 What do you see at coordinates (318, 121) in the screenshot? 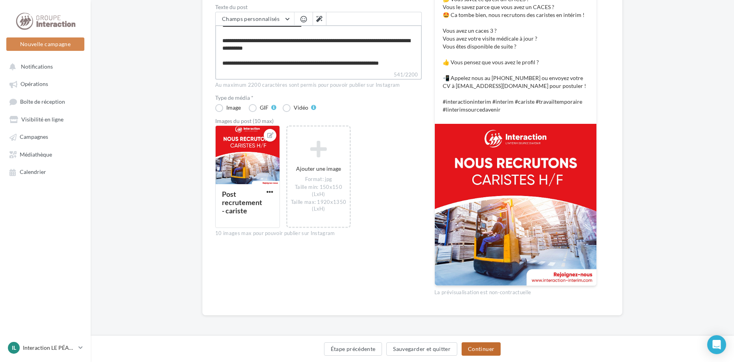
I see `div: Images du post (10 max)` at bounding box center [318, 121].